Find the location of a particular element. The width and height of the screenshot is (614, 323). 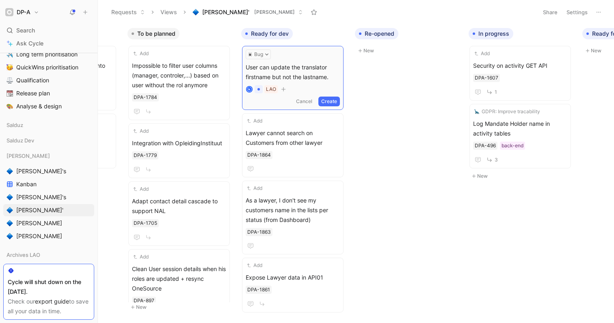

span: Adapt contact detail cascade to support NAL is located at coordinates (179, 206).